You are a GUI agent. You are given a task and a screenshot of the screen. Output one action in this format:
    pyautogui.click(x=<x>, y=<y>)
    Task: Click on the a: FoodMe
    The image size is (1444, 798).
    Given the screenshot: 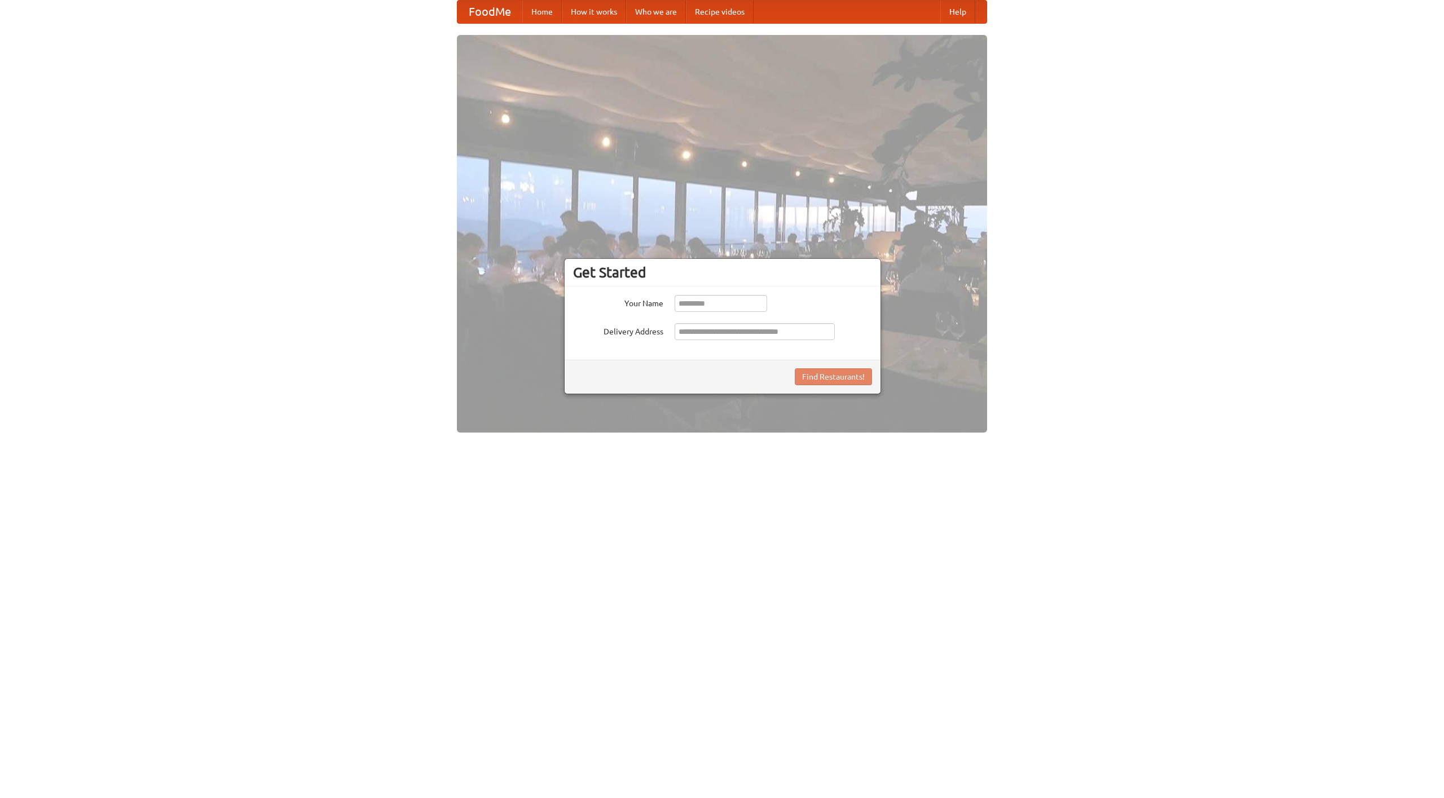 What is the action you would take?
    pyautogui.click(x=490, y=12)
    